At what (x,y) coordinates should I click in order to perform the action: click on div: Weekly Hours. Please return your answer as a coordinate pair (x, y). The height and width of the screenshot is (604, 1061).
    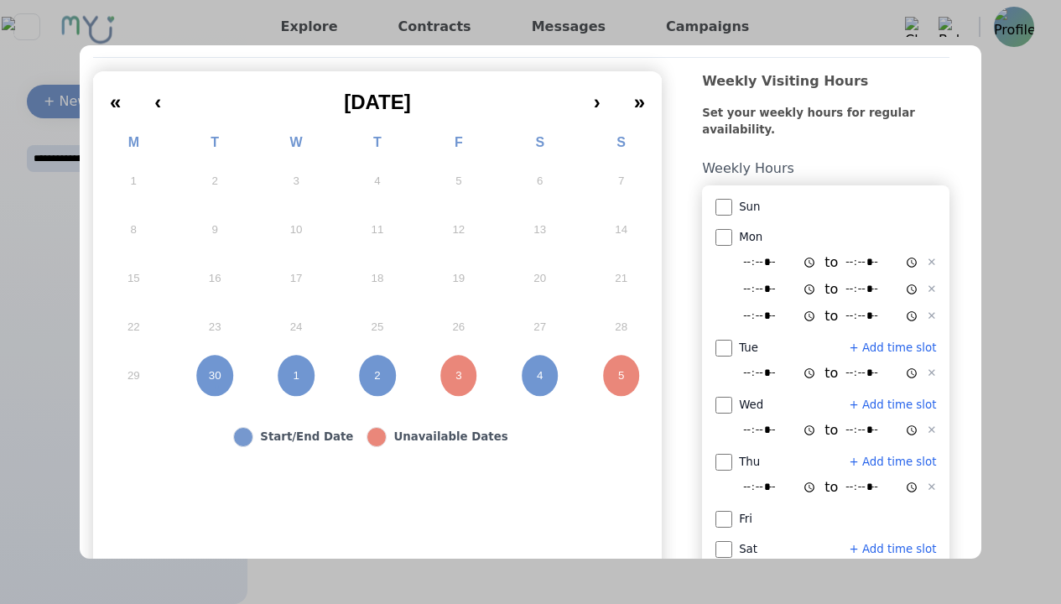
    Looking at the image, I should click on (825, 172).